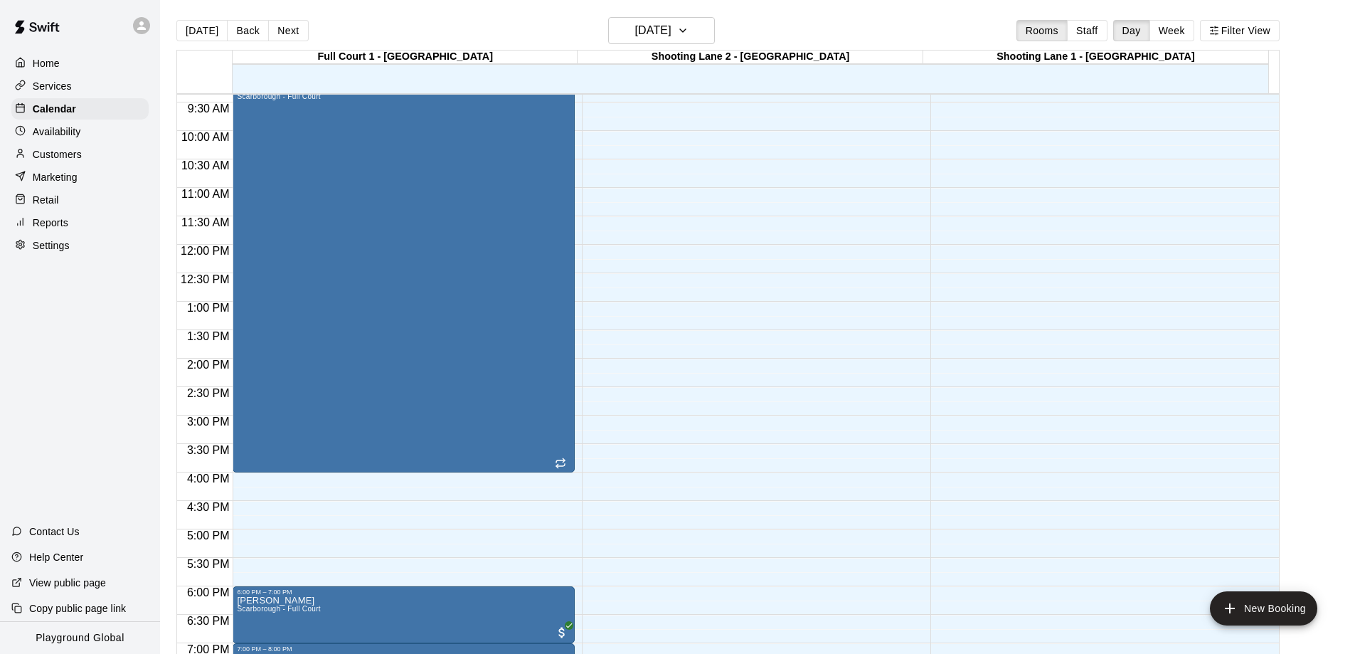 This screenshot has height=654, width=1355. I want to click on span: Recurring event, so click(560, 463).